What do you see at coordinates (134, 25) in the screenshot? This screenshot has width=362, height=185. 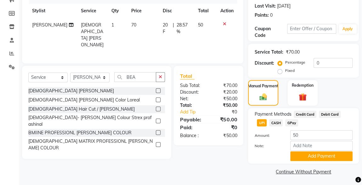 I see `span: 70` at bounding box center [134, 25].